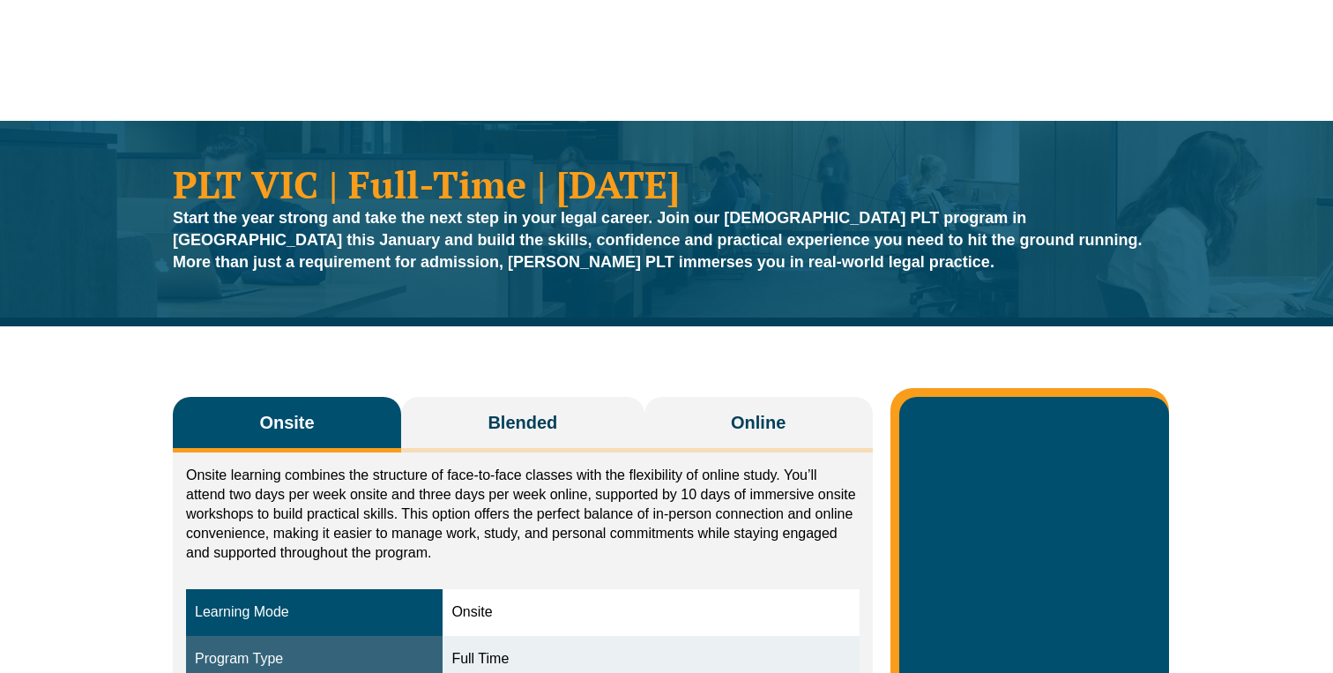  What do you see at coordinates (314, 659) in the screenshot?
I see `div: Program Type` at bounding box center [314, 659].